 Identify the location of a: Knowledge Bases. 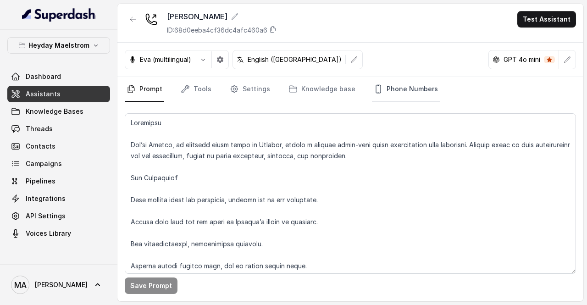
(59, 111).